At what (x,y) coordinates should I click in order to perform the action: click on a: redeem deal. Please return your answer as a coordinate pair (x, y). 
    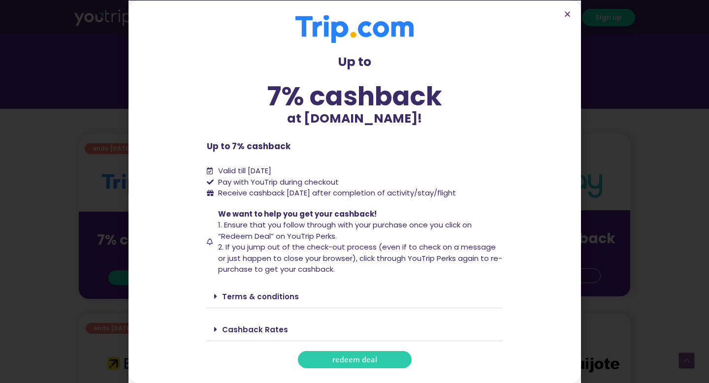
    Looking at the image, I should click on (355, 360).